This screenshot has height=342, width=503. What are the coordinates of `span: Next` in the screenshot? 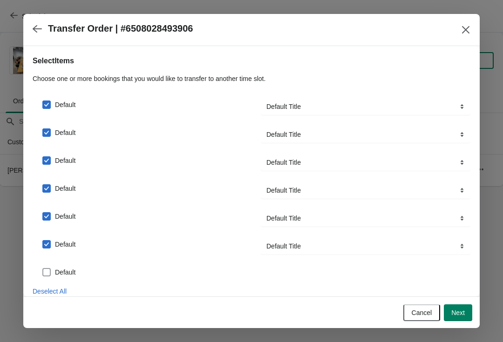 It's located at (458, 313).